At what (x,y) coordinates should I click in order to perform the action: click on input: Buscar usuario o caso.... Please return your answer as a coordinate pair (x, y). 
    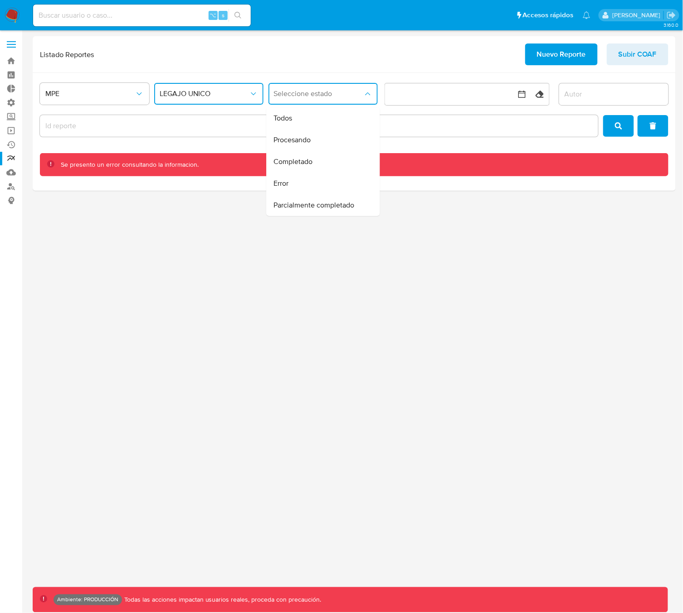
    Looking at the image, I should click on (142, 15).